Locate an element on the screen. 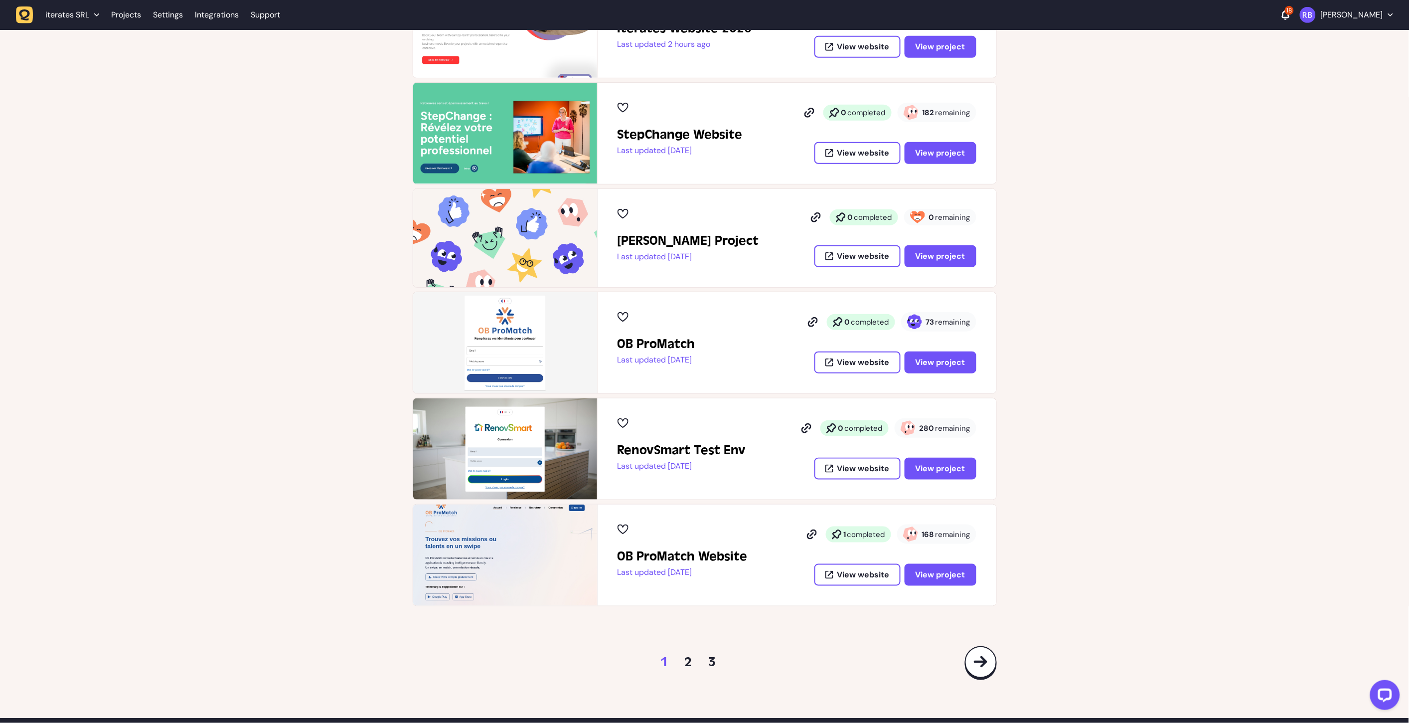  img: OB ProMatch is located at coordinates (505, 343).